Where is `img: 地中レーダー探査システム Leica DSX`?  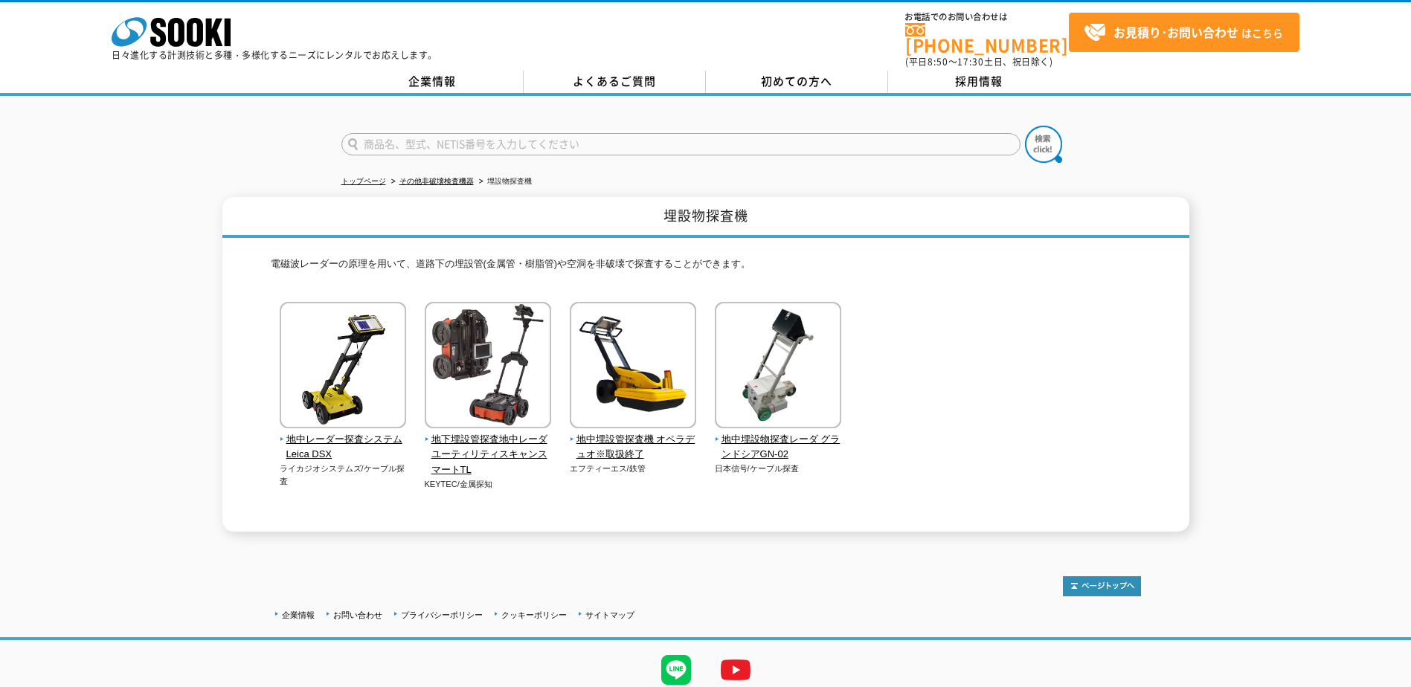
img: 地中レーダー探査システム Leica DSX is located at coordinates (343, 367).